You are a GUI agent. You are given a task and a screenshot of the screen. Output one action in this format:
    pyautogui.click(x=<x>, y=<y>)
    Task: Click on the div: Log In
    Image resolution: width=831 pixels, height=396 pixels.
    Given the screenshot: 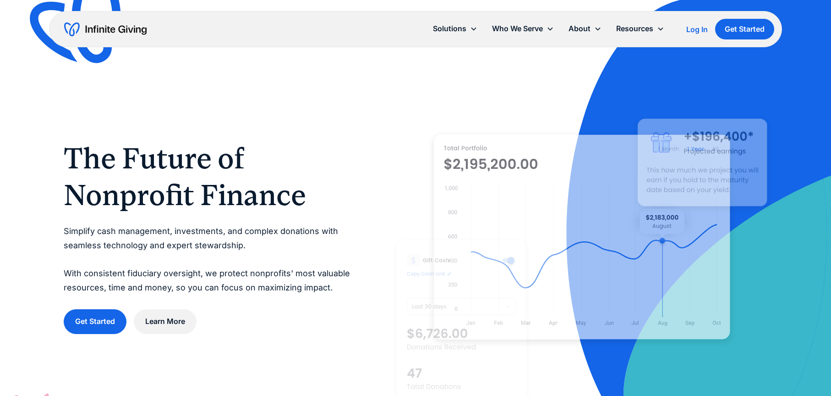 What is the action you would take?
    pyautogui.click(x=697, y=29)
    